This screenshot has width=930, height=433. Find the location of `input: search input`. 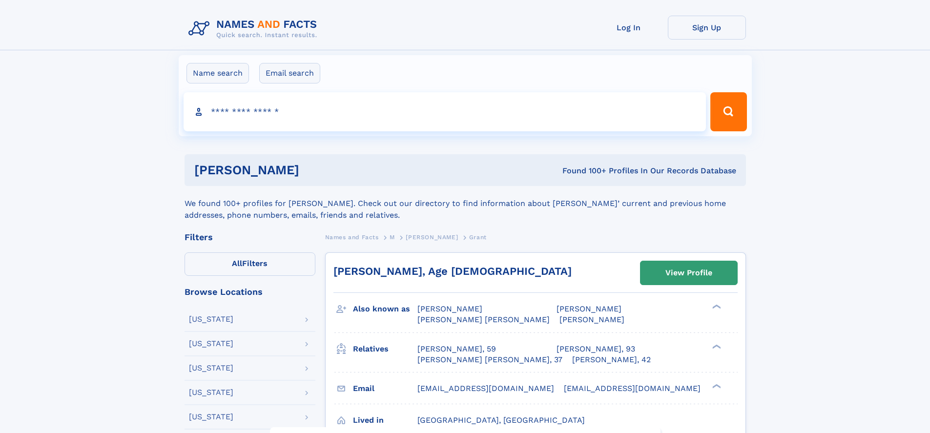

input: search input is located at coordinates (445, 112).